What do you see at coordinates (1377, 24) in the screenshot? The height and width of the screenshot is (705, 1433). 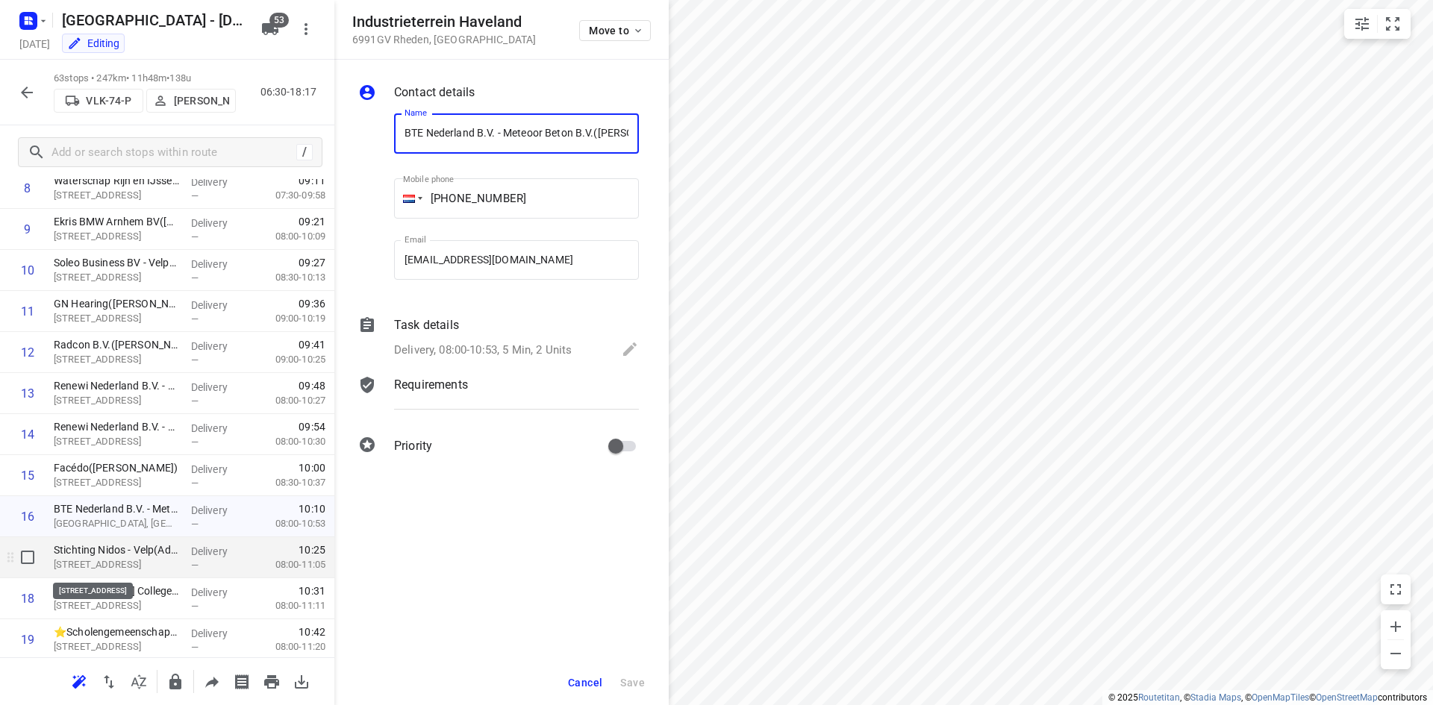 I see `div: small contained button group` at bounding box center [1377, 24].